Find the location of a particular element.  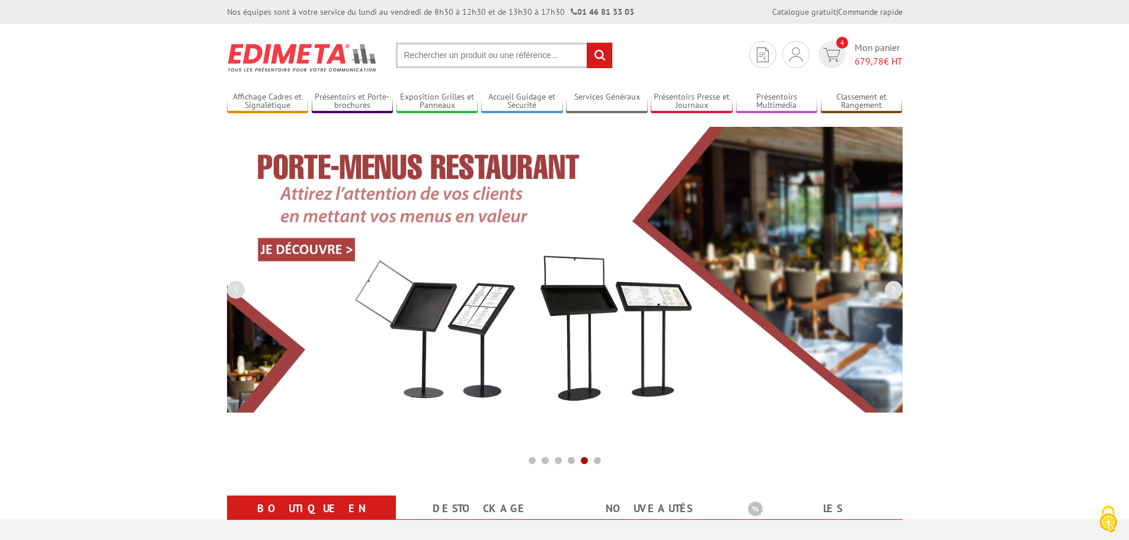

img: Cookies (fenêtre modale) is located at coordinates (1108, 519).